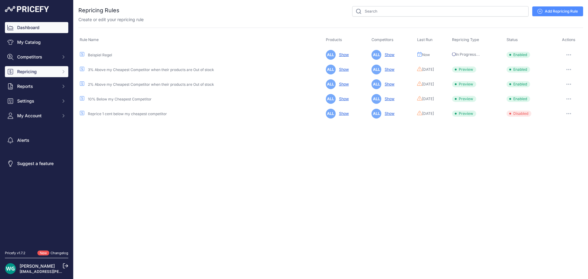  I want to click on a: 10% Below my Cheapest Competitor, so click(120, 99).